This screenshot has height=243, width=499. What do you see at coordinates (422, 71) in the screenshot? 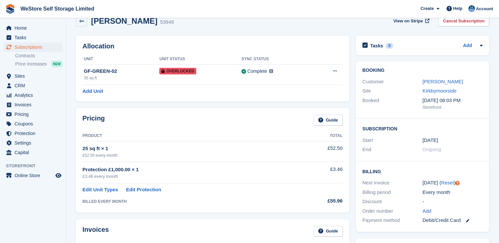
I see `h2: Booking` at bounding box center [422, 71].